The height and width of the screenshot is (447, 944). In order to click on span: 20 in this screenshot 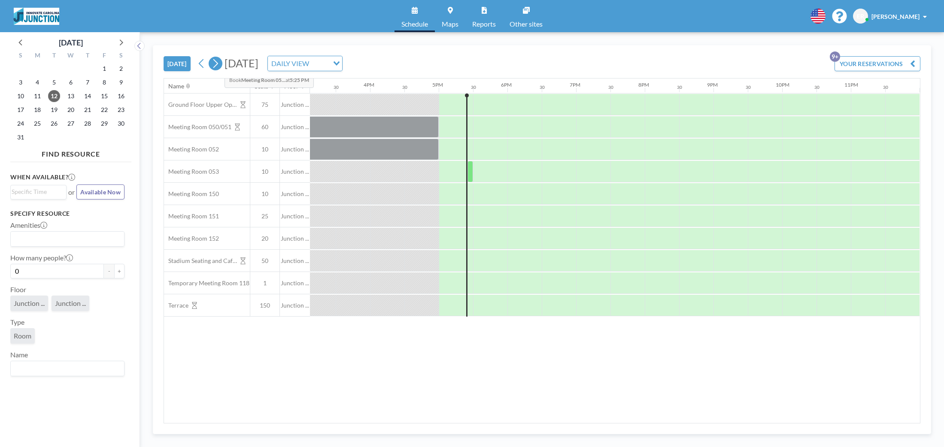, I will do `click(265, 239)`.